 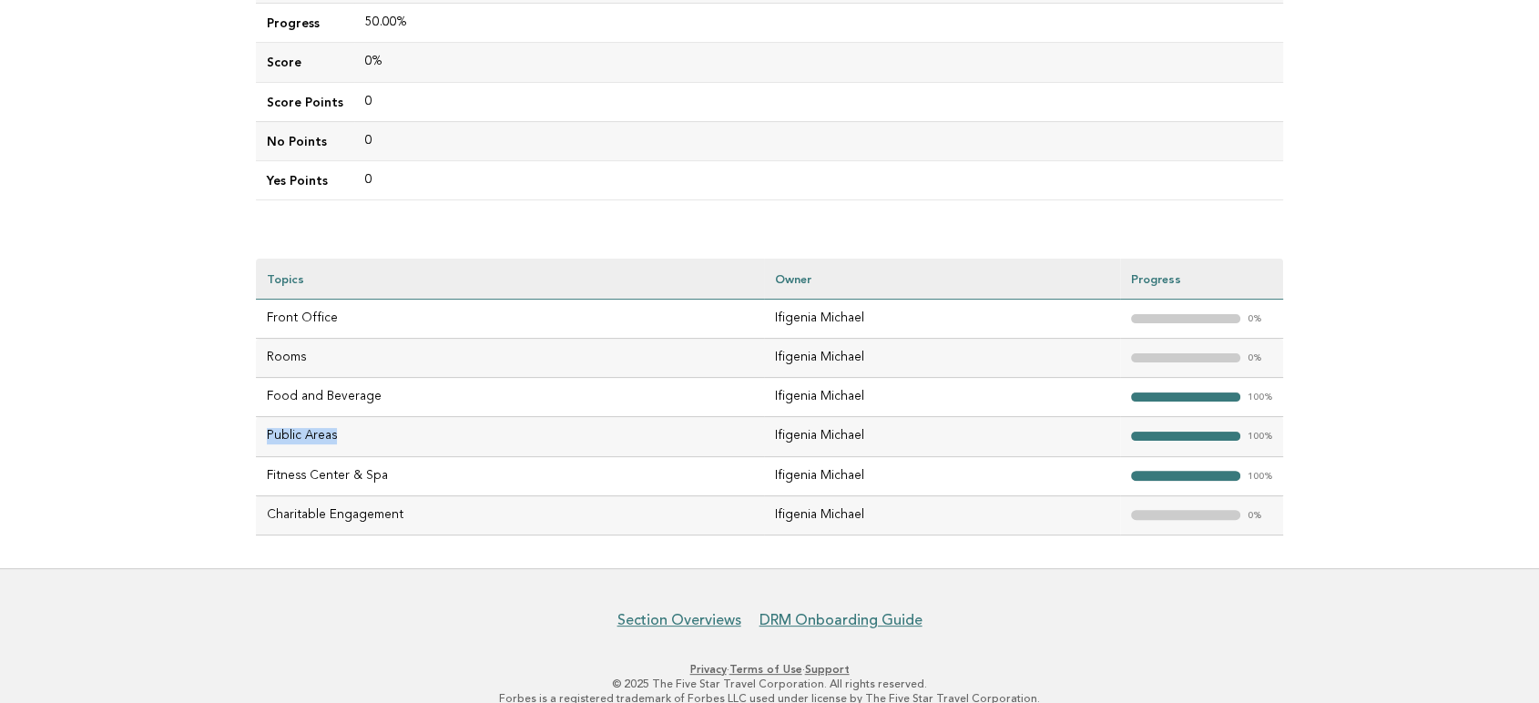 What do you see at coordinates (510, 319) in the screenshot?
I see `td: Front Office` at bounding box center [510, 319].